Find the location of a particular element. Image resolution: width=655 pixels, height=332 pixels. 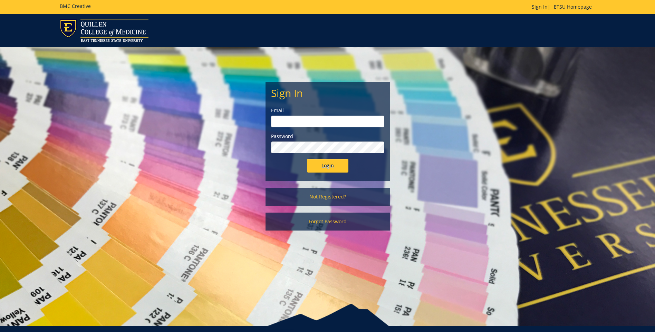

a: Sign In is located at coordinates (540, 7).